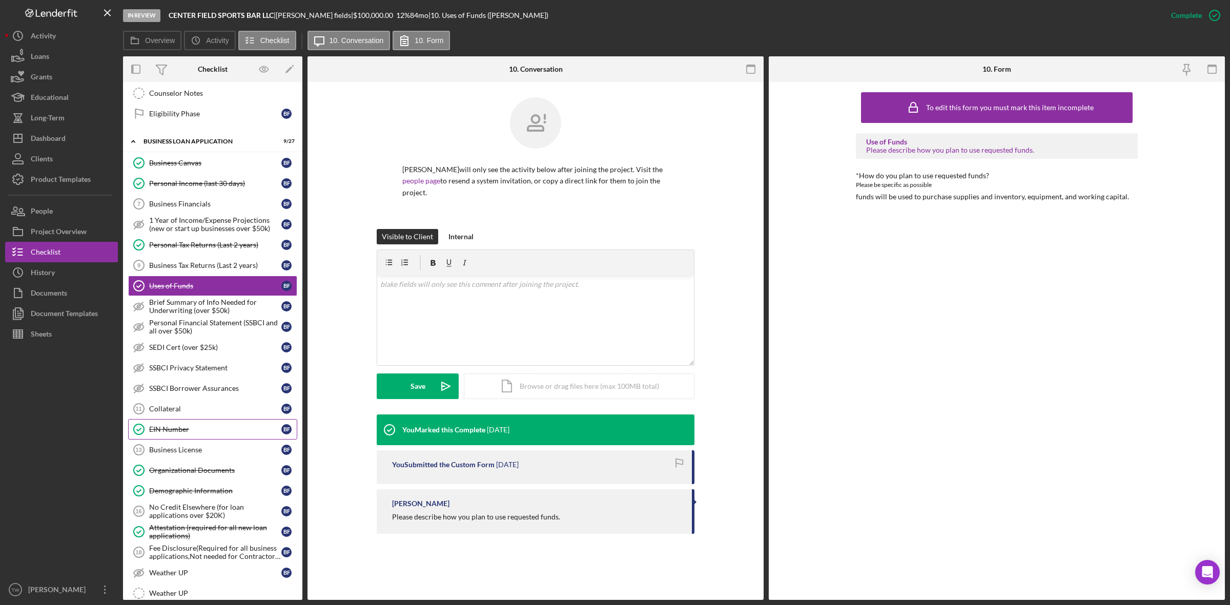  I want to click on div: Complete, so click(1186, 15).